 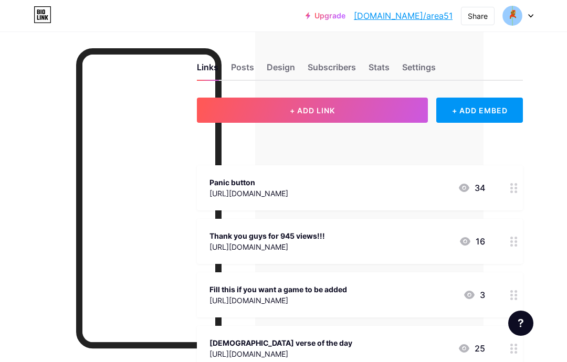 What do you see at coordinates (472, 349) in the screenshot?
I see `div: 25` at bounding box center [472, 349].